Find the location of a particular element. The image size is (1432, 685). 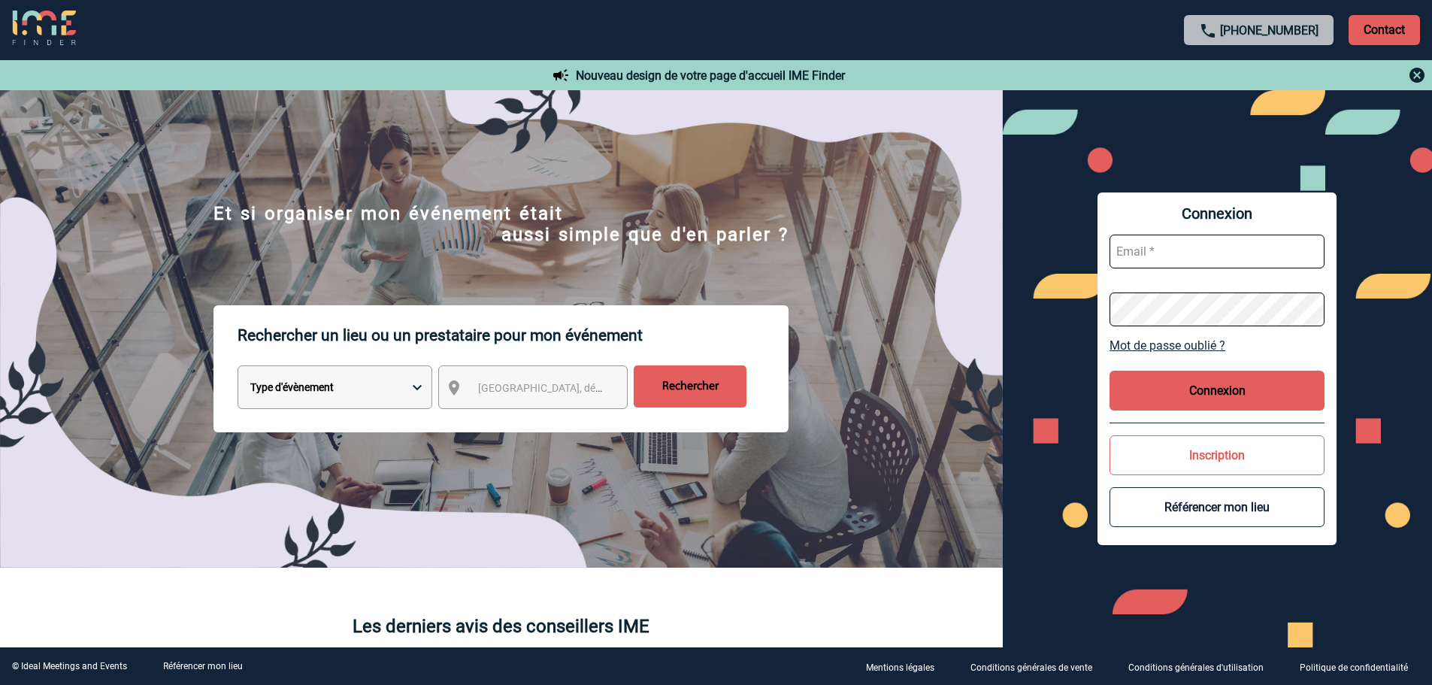

img: call-24-px.png is located at coordinates (1208, 31).